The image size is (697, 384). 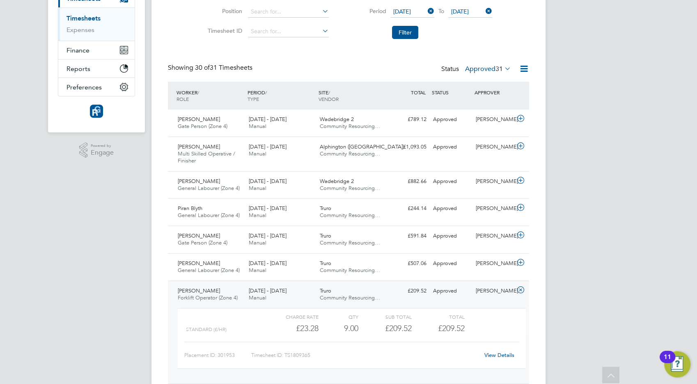 What do you see at coordinates (224, 11) in the screenshot?
I see `label: Position` at bounding box center [224, 11].